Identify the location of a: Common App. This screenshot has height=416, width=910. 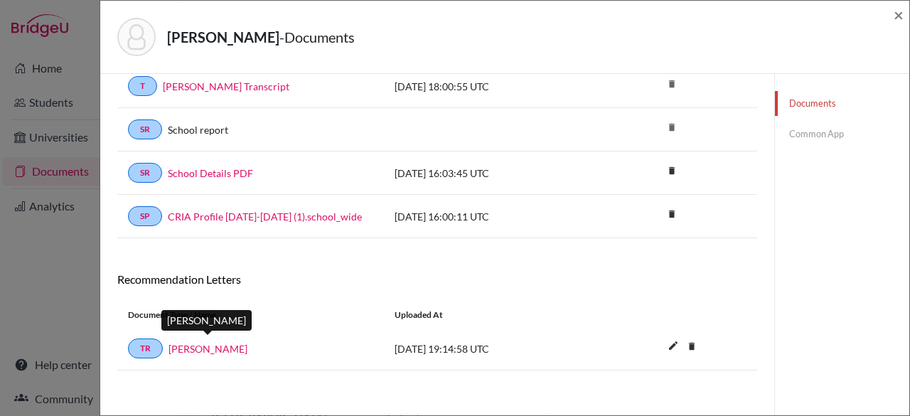
(841, 134).